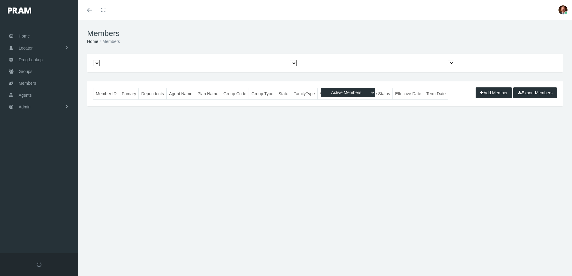 This screenshot has height=276, width=572. What do you see at coordinates (92, 41) in the screenshot?
I see `a: Home` at bounding box center [92, 41].